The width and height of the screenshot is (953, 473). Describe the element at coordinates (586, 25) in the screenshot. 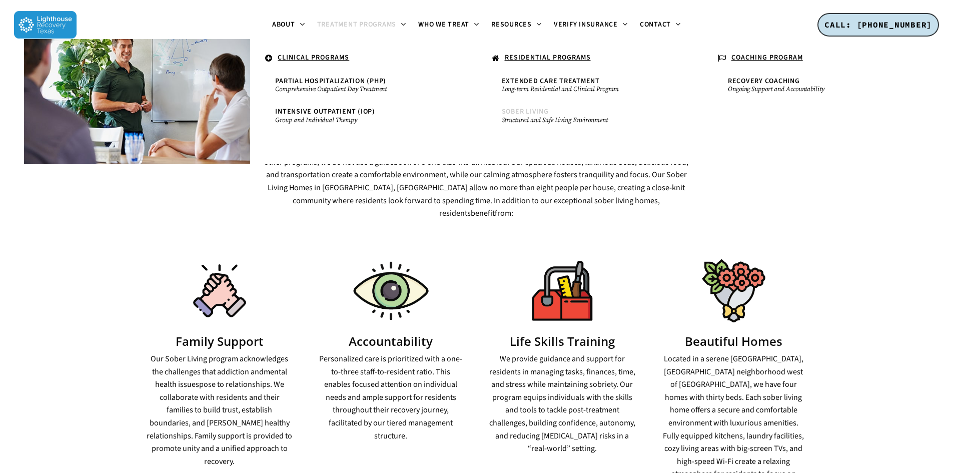

I see `span: Verify Insurance` at that location.